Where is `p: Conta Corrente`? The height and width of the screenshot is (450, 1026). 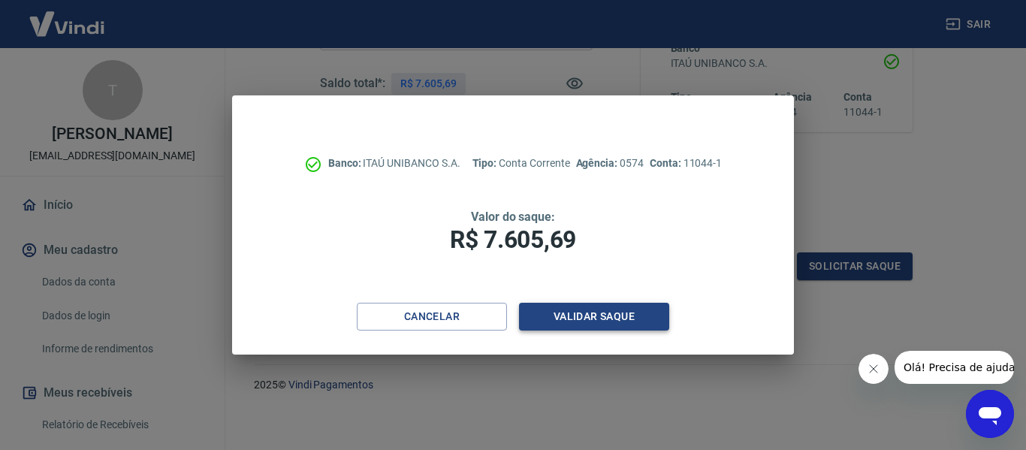 p: Conta Corrente is located at coordinates (521, 163).